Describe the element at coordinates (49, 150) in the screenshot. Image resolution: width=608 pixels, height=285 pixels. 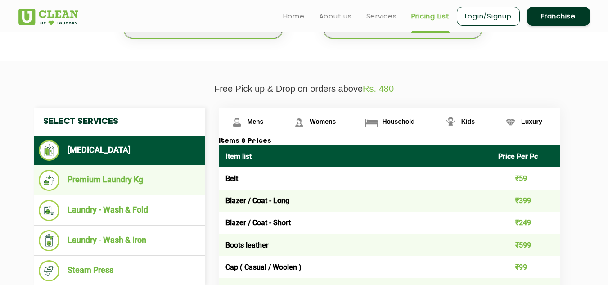
I see `img: Dry Cleaning` at that location.